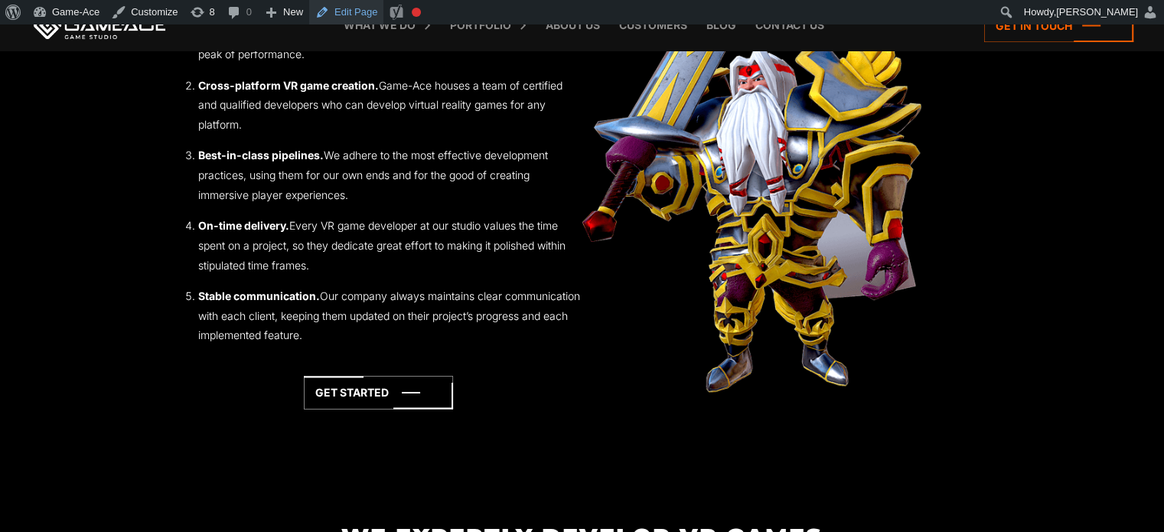 This screenshot has height=532, width=1164. What do you see at coordinates (390, 245) in the screenshot?
I see `li: Every VR game developer at our studio values the time spent on a project, so they dedicate great ...` at bounding box center [390, 245].